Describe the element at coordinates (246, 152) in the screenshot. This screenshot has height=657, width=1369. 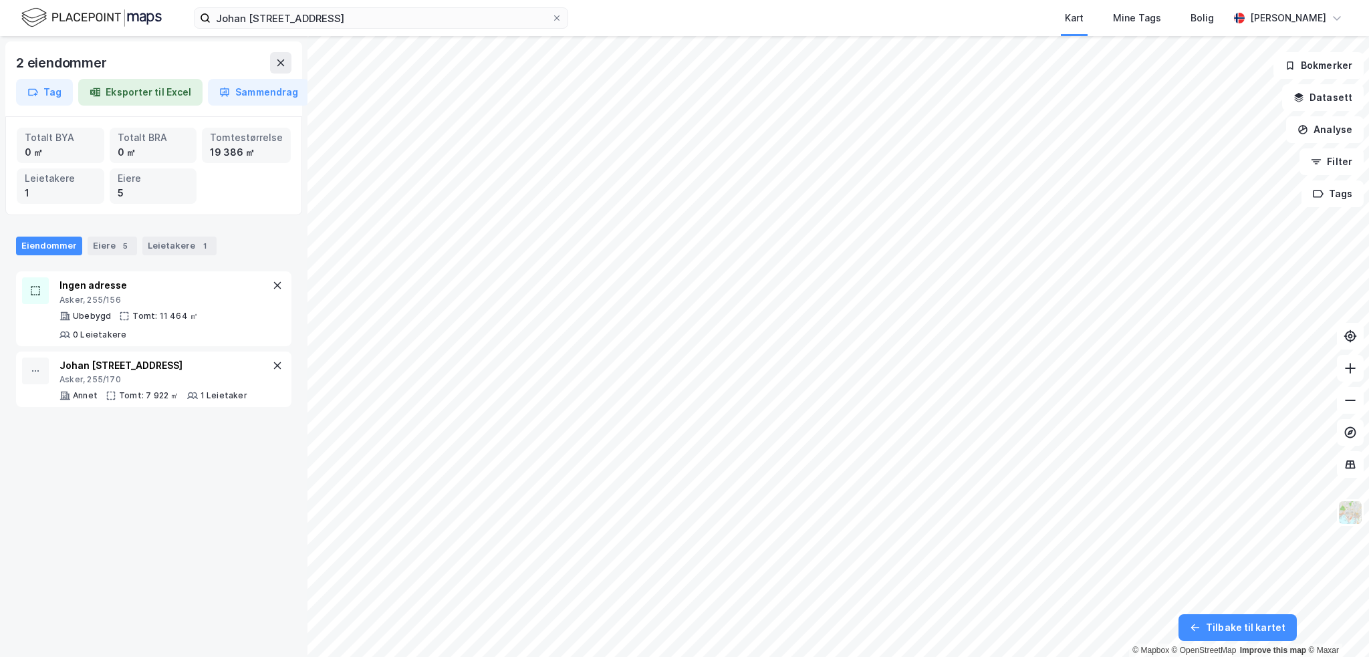
I see `div: 19 386 ㎡` at that location.